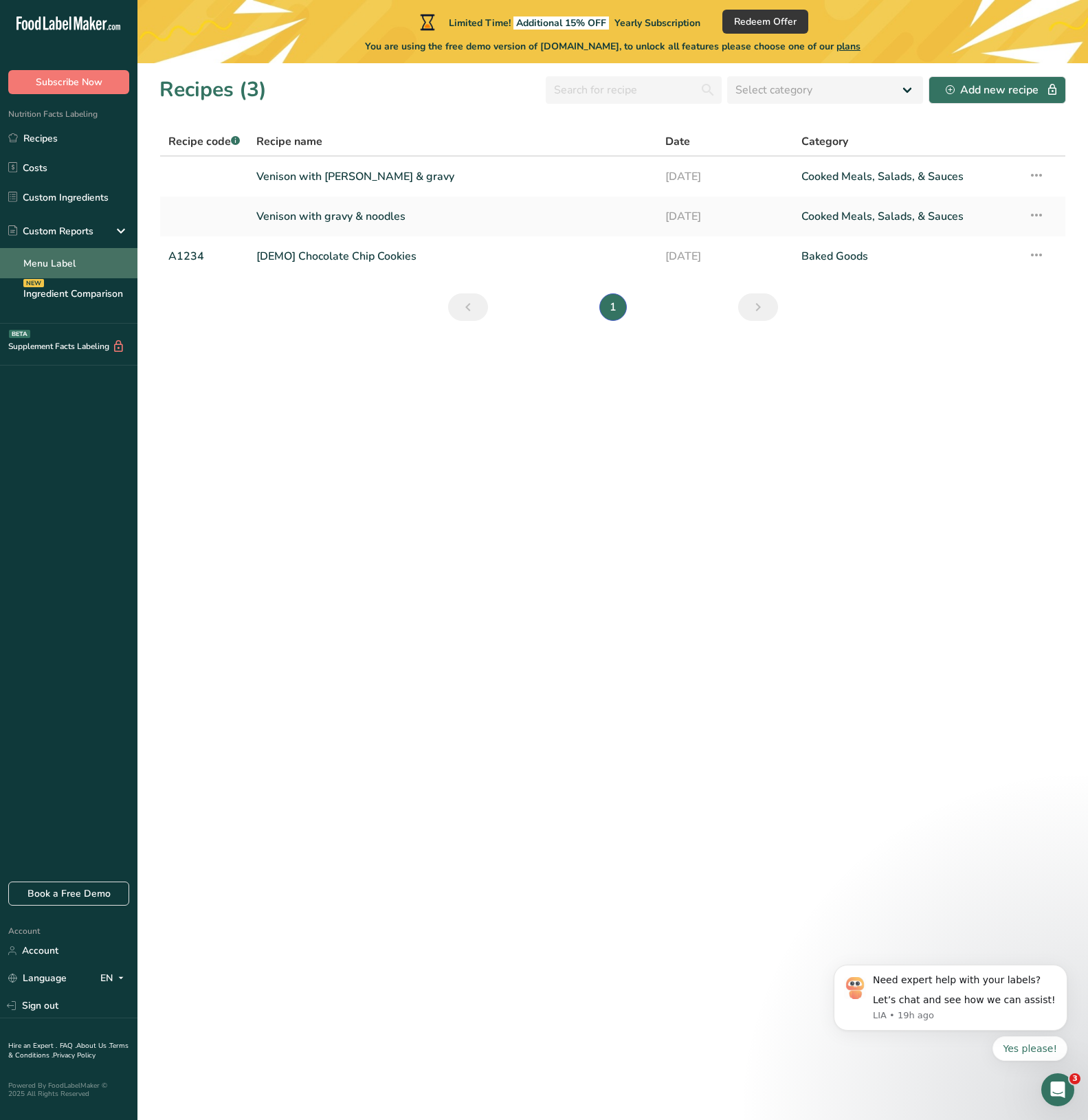  I want to click on a: Privacy Policy, so click(74, 1055).